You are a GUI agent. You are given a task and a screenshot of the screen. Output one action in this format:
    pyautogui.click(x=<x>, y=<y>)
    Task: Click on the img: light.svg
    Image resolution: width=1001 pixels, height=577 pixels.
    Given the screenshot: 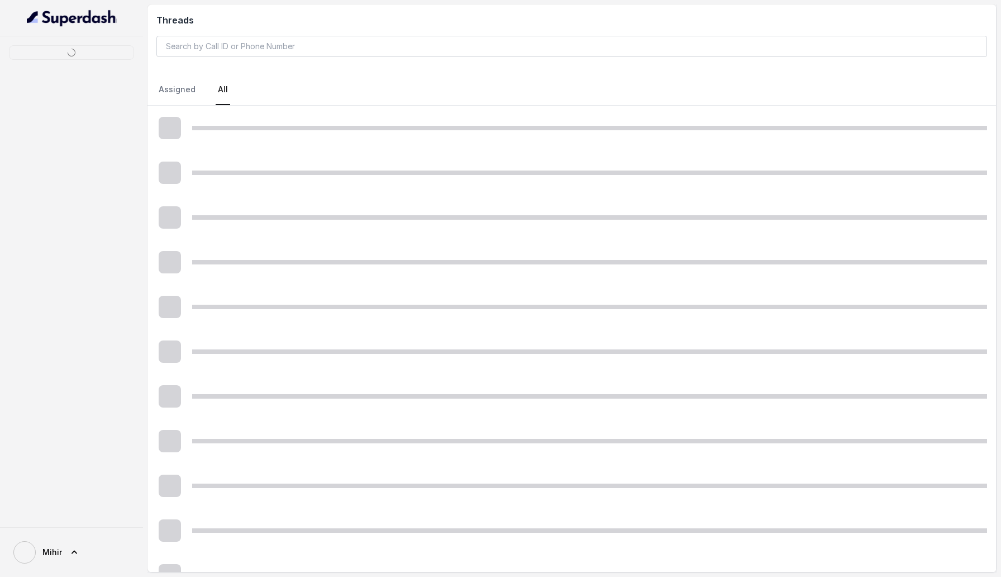 What is the action you would take?
    pyautogui.click(x=72, y=18)
    